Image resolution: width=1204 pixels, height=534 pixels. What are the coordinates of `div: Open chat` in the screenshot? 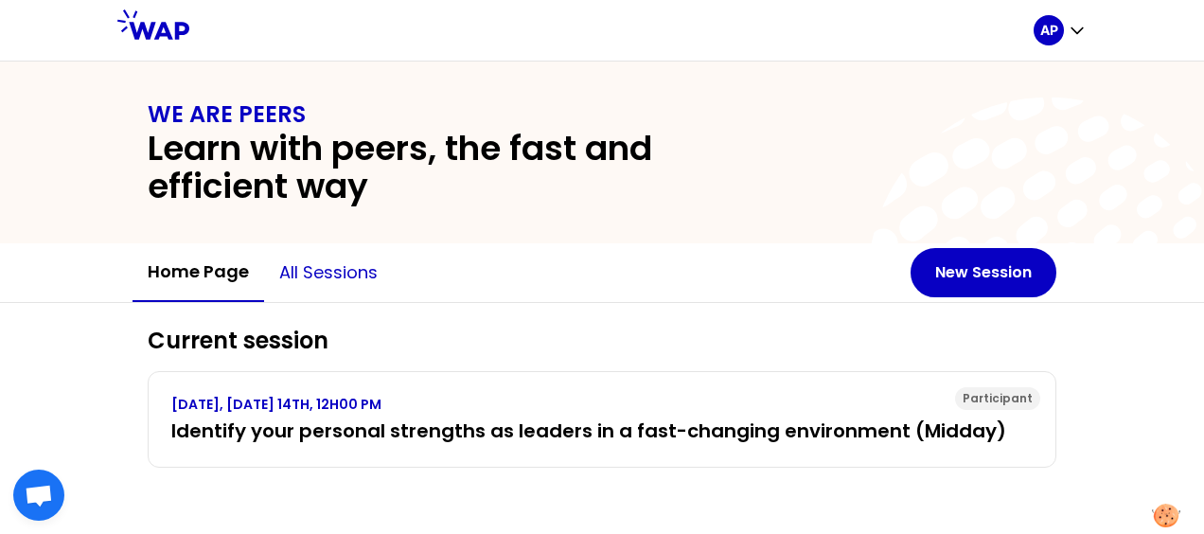 It's located at (39, 495).